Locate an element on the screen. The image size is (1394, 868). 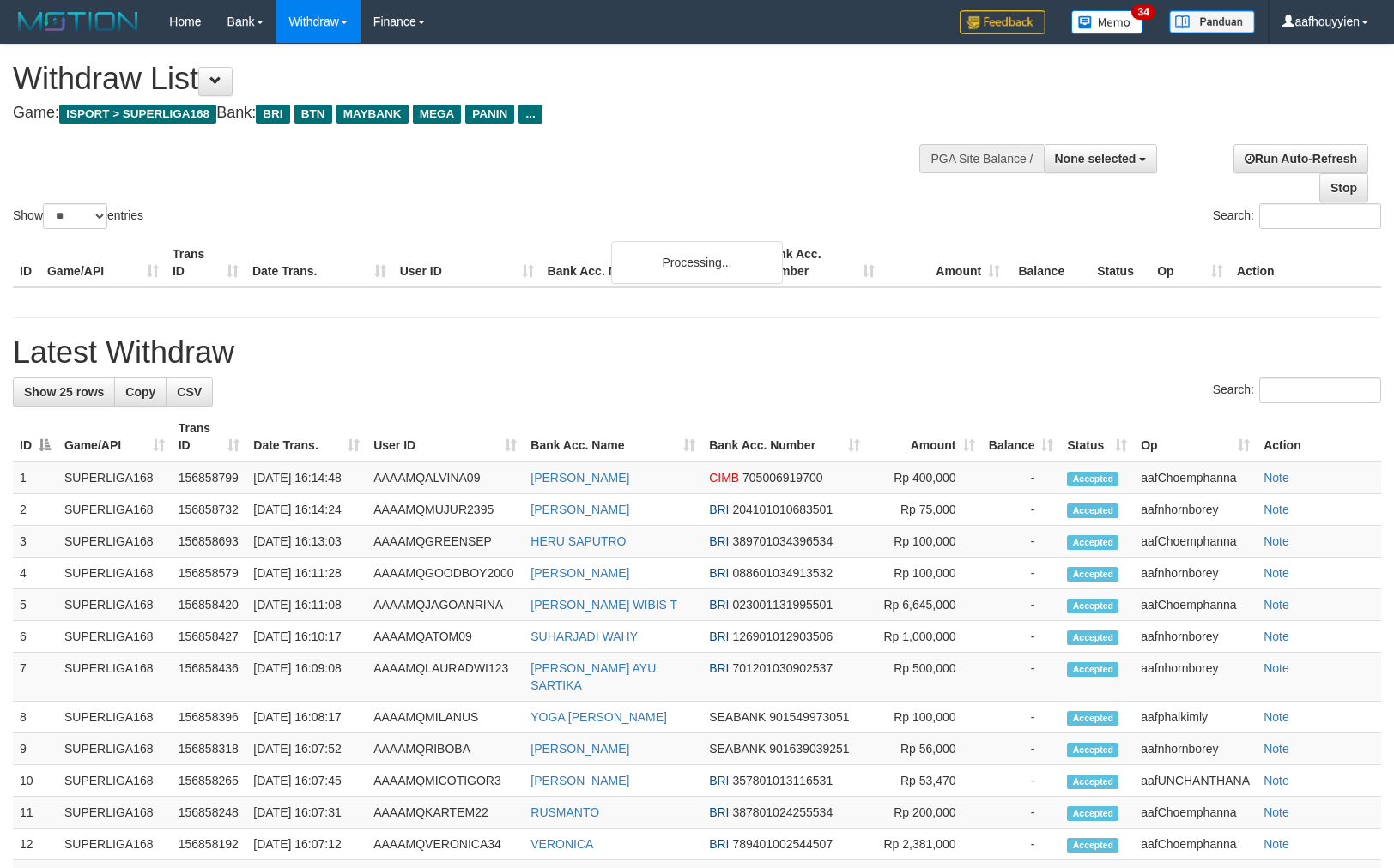
td: 7 is located at coordinates (35, 677).